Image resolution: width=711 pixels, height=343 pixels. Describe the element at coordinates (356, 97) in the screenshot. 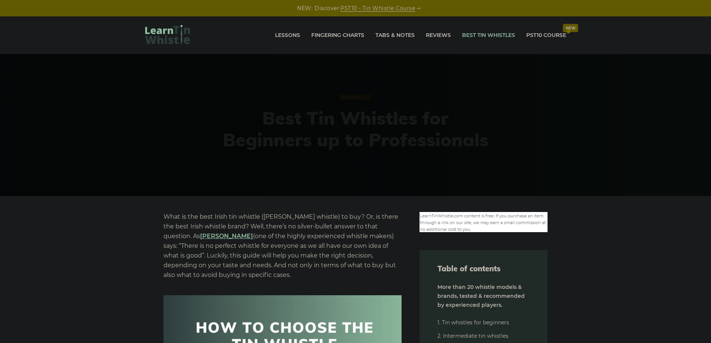

I see `a: Resources` at that location.